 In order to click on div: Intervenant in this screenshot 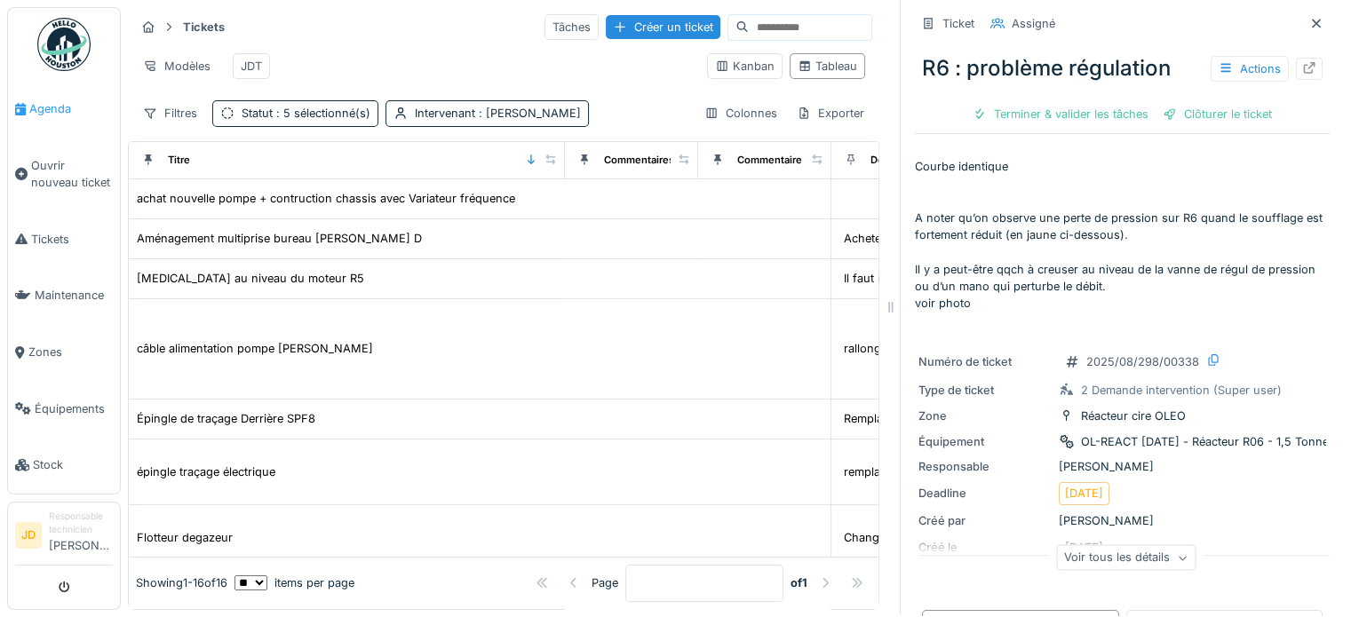, I will do `click(497, 113)`.